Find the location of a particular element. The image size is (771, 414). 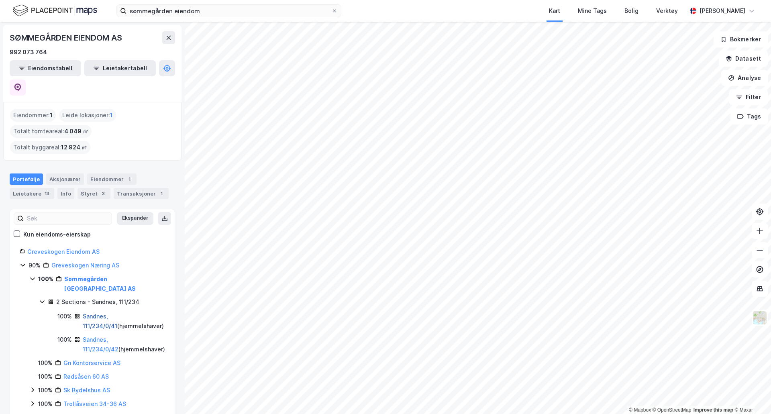

input: Søk is located at coordinates (67, 218).